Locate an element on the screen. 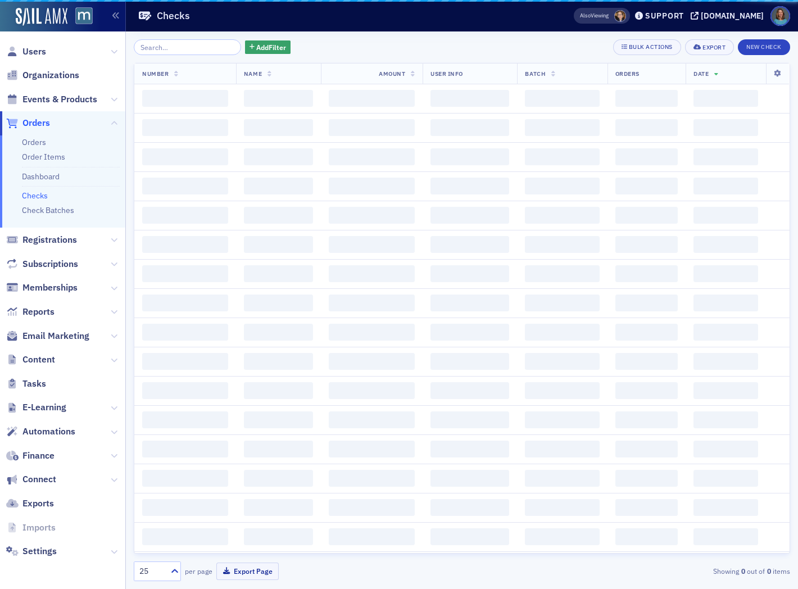 Image resolution: width=798 pixels, height=589 pixels. a: E-Learning is located at coordinates (36, 408).